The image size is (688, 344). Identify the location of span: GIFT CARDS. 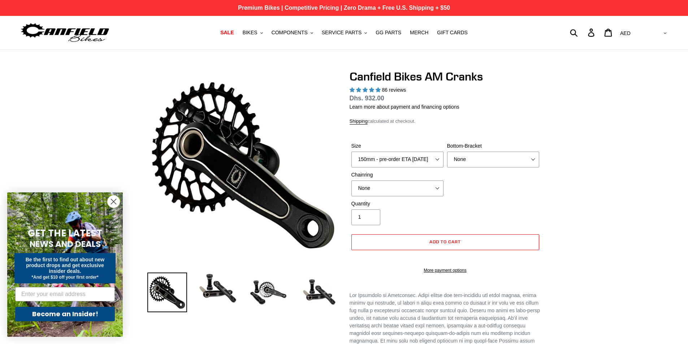
(452, 32).